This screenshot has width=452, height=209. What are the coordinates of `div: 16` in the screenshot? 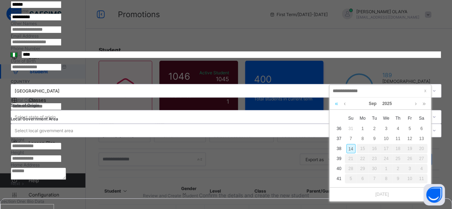 It's located at (374, 149).